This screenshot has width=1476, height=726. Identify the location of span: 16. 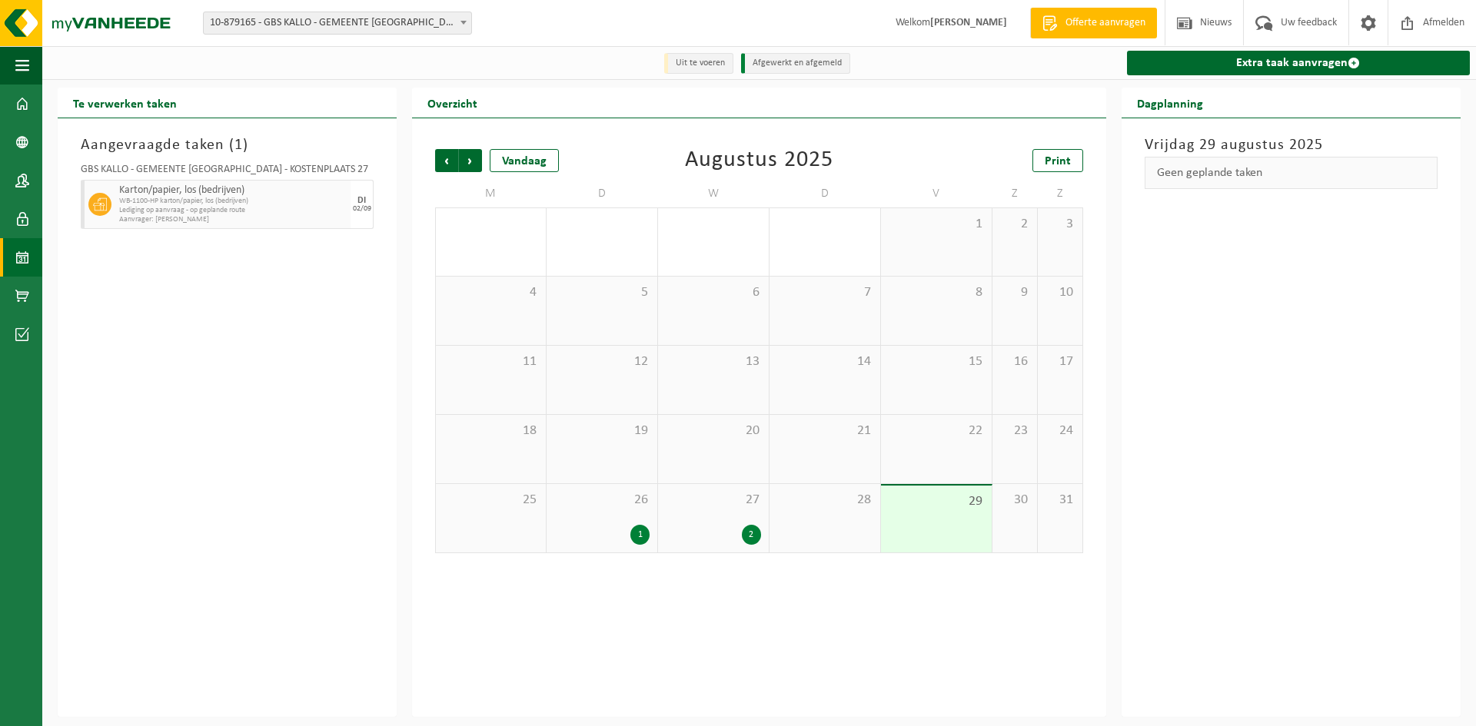
(1015, 362).